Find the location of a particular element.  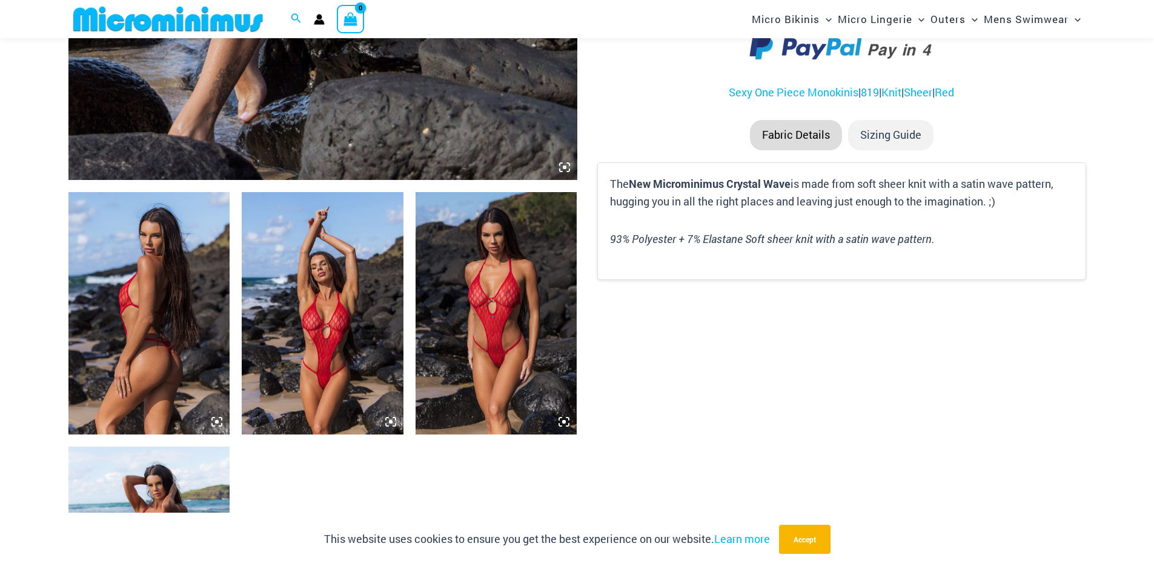

a: View Shopping Cart, empty is located at coordinates (351, 19).